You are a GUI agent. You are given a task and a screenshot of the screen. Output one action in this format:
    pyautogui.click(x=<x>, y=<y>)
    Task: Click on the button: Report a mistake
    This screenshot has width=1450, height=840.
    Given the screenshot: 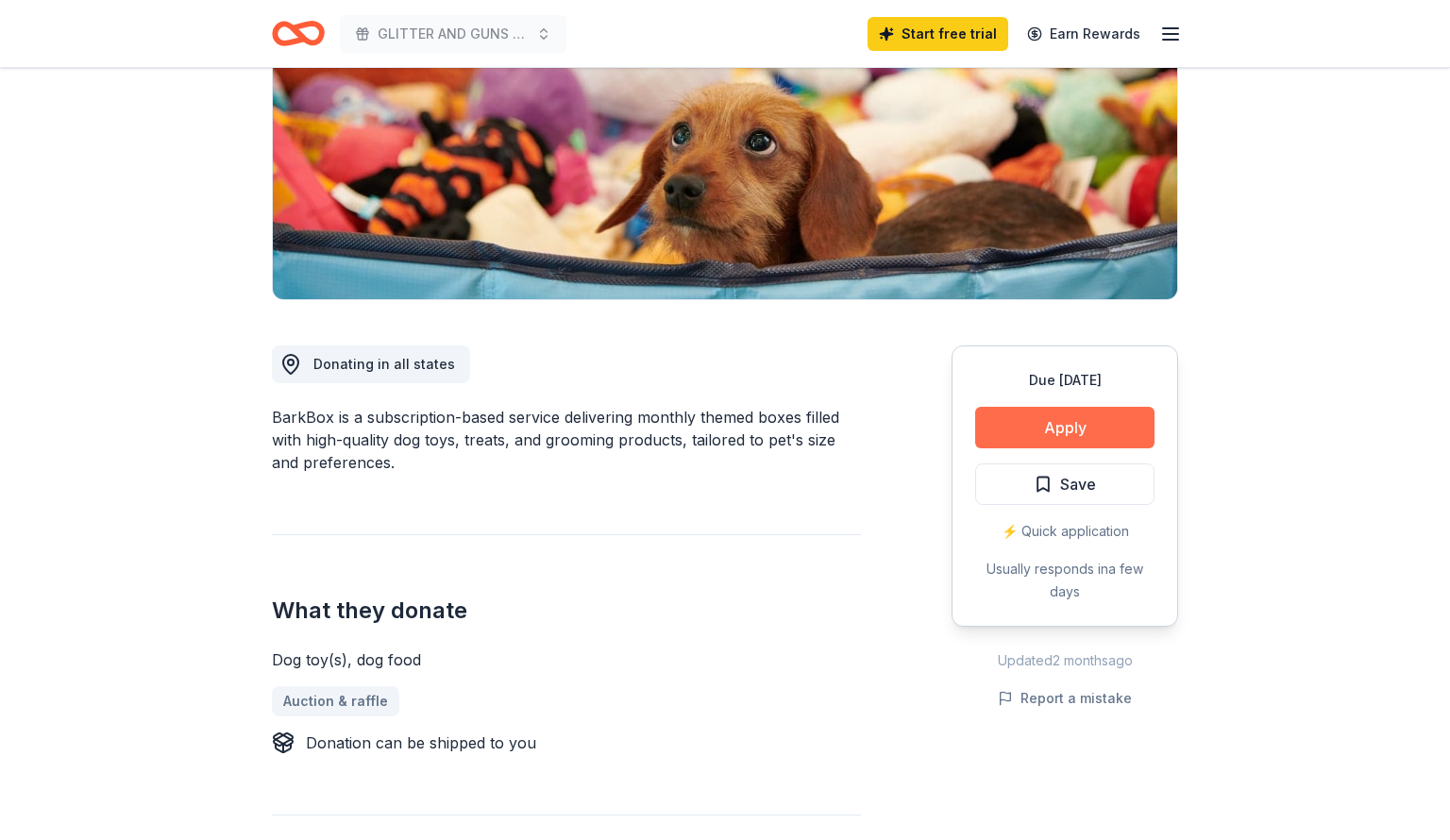 What is the action you would take?
    pyautogui.click(x=1065, y=698)
    